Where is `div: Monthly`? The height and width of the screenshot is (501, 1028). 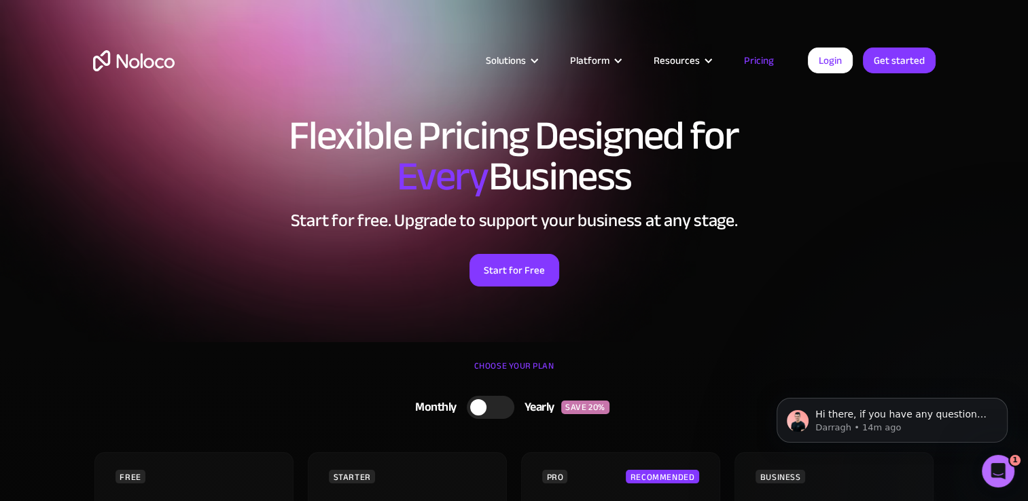
div: Monthly is located at coordinates (432, 408).